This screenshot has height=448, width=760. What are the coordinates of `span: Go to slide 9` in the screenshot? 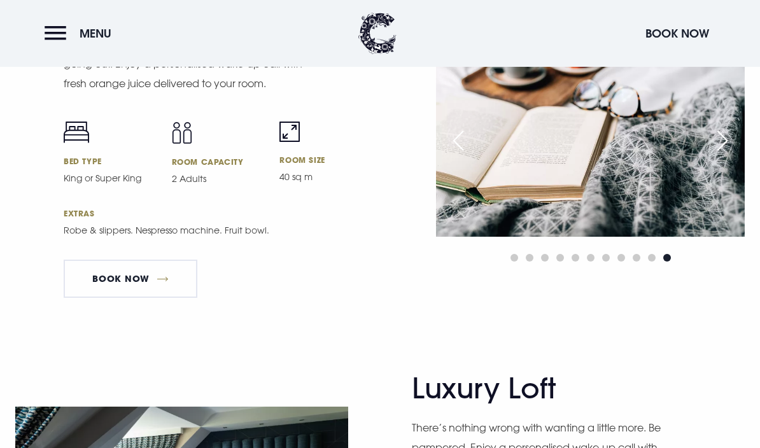 It's located at (636, 258).